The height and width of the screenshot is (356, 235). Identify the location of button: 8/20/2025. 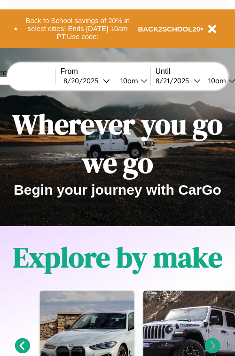
(86, 80).